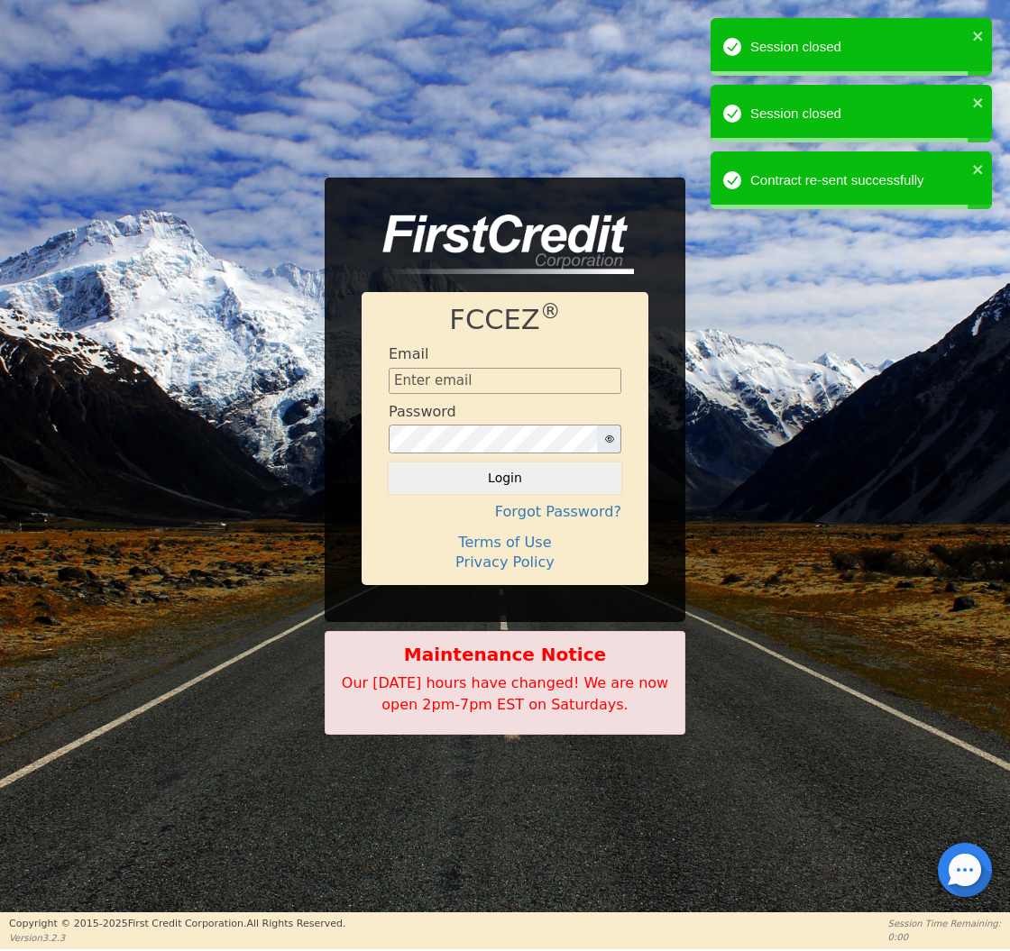 This screenshot has height=951, width=1010. I want to click on h4: Privacy Policy, so click(505, 562).